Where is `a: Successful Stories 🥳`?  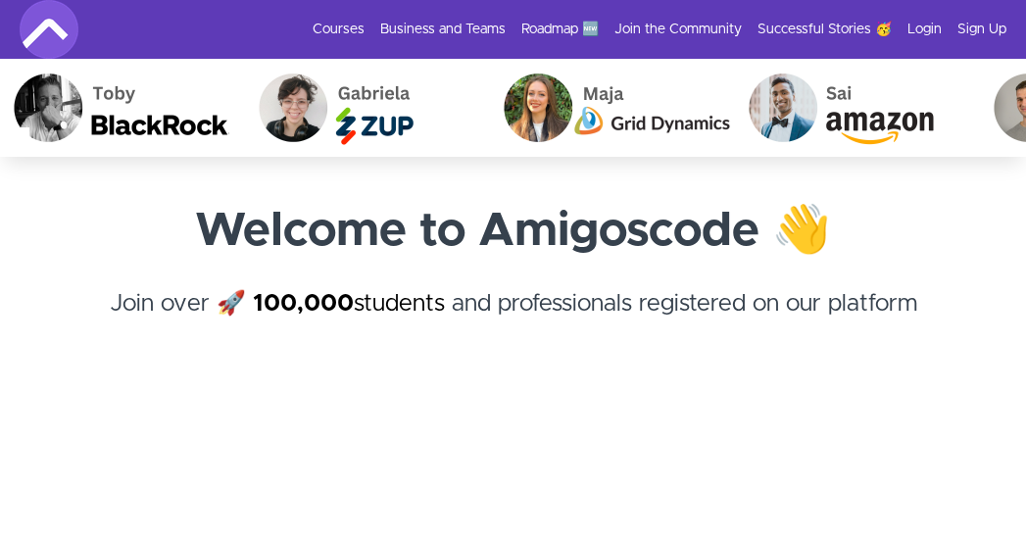 a: Successful Stories 🥳 is located at coordinates (824, 29).